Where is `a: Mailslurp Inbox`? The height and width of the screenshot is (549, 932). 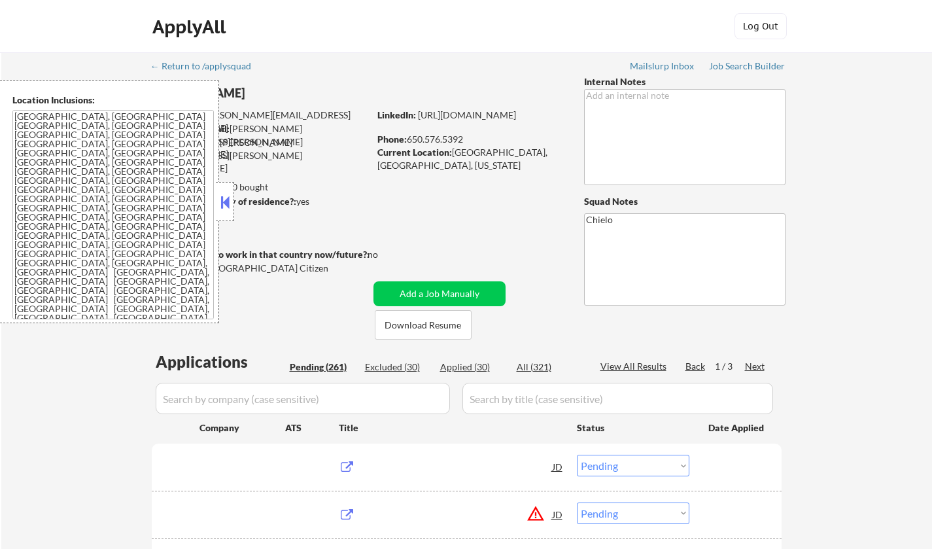 a: Mailslurp Inbox is located at coordinates (662, 67).